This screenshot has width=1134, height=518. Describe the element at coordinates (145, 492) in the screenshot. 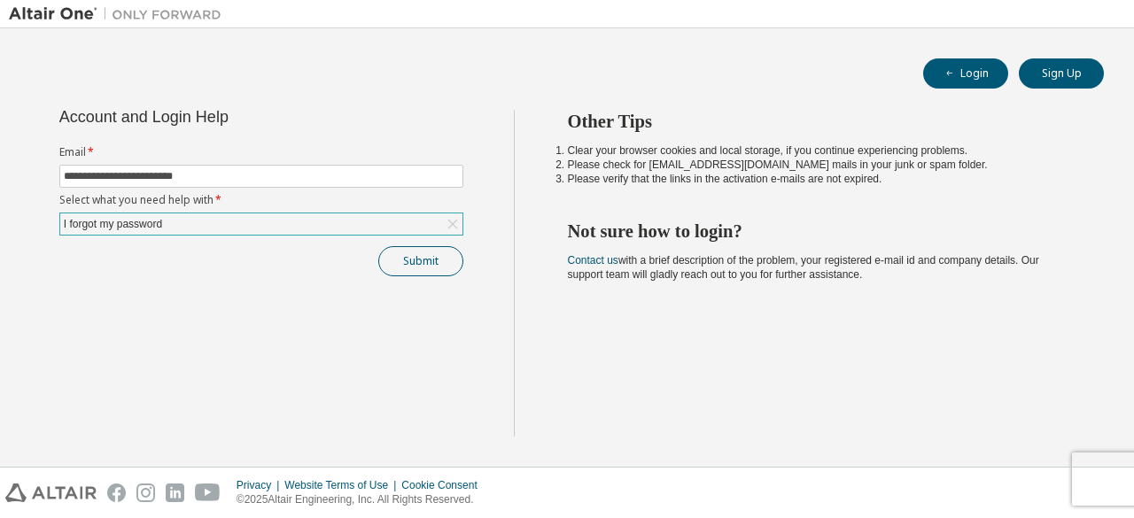

I see `img: instagram.svg` at that location.